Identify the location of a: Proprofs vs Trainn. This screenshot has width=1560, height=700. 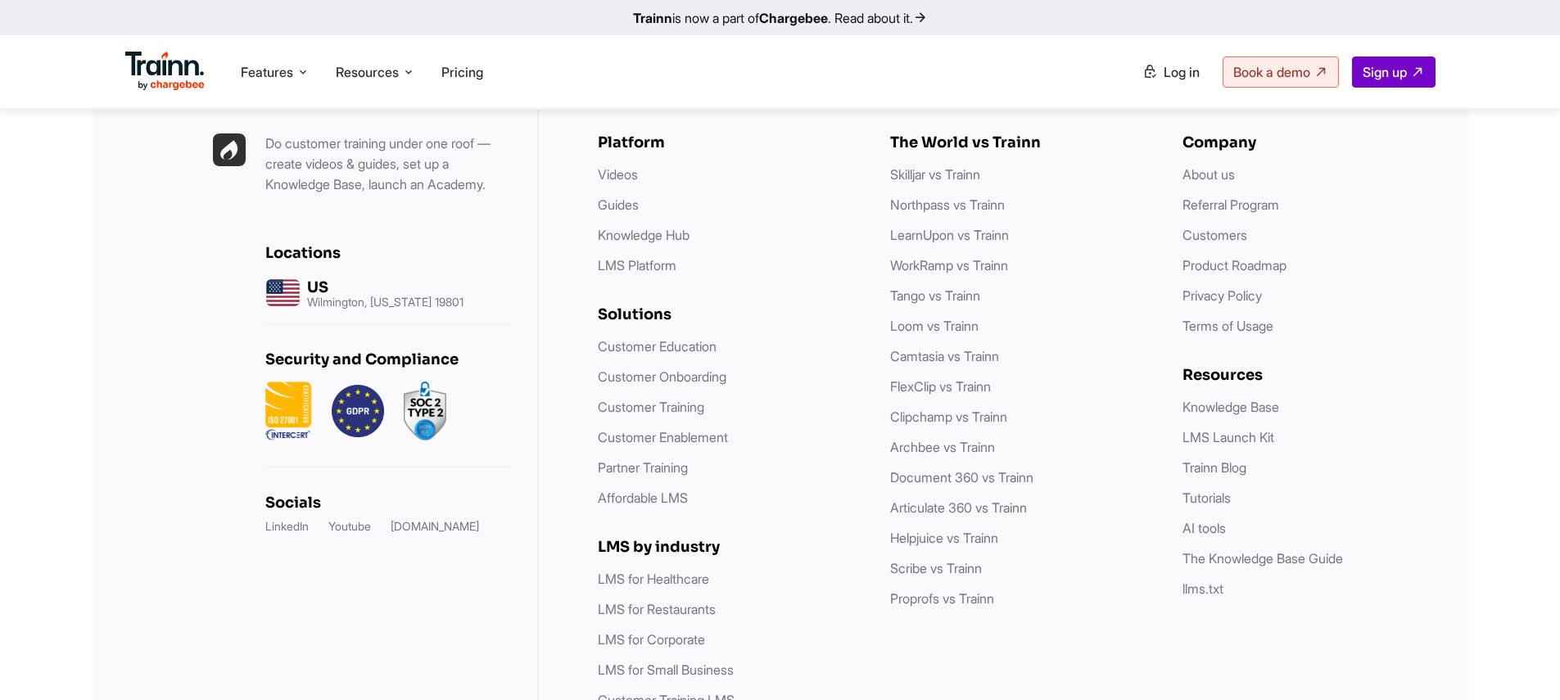
(942, 599).